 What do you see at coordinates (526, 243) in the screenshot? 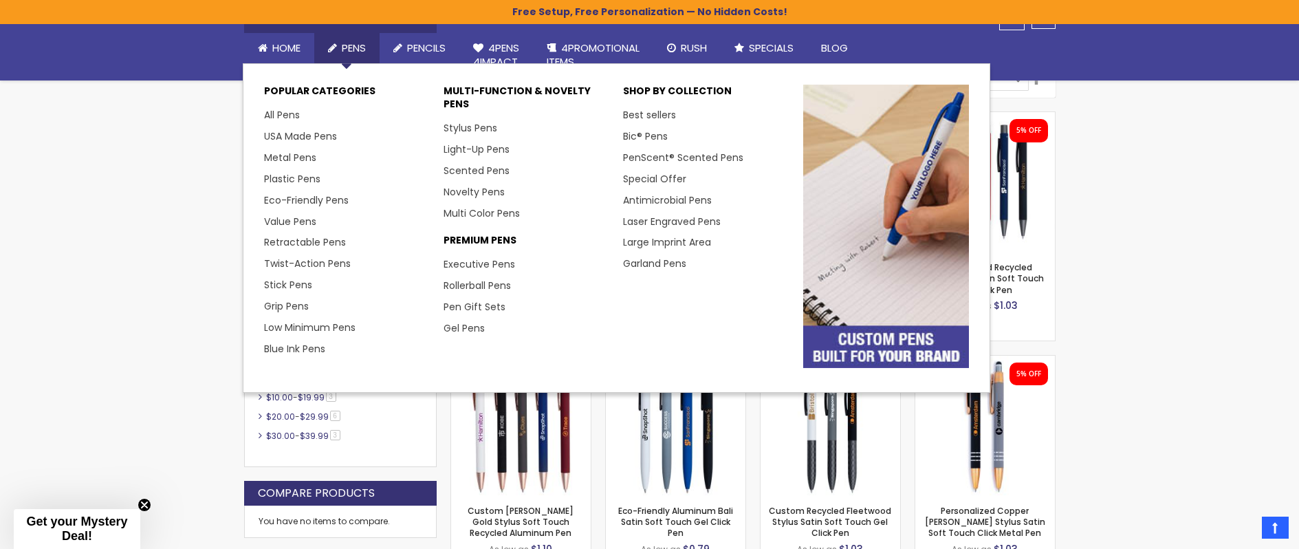
I see `p: Premium Pens` at bounding box center [526, 243].